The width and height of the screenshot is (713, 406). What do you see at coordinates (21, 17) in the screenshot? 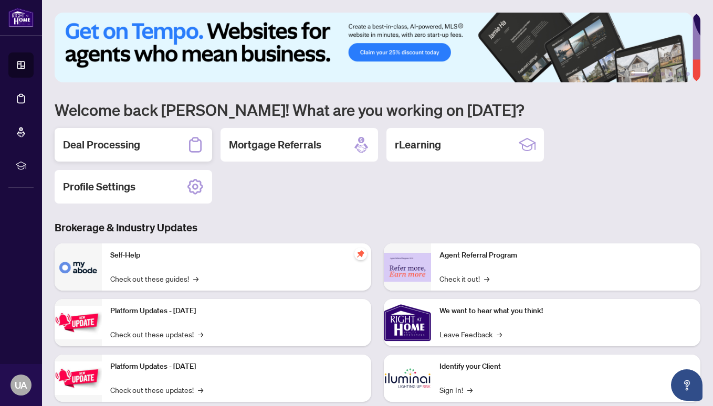
I see `img: logo` at bounding box center [21, 17].